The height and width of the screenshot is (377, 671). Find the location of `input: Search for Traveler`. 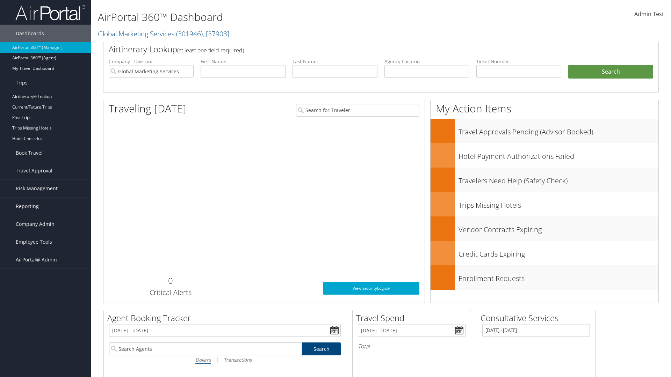

input: Search for Traveler is located at coordinates (357, 110).